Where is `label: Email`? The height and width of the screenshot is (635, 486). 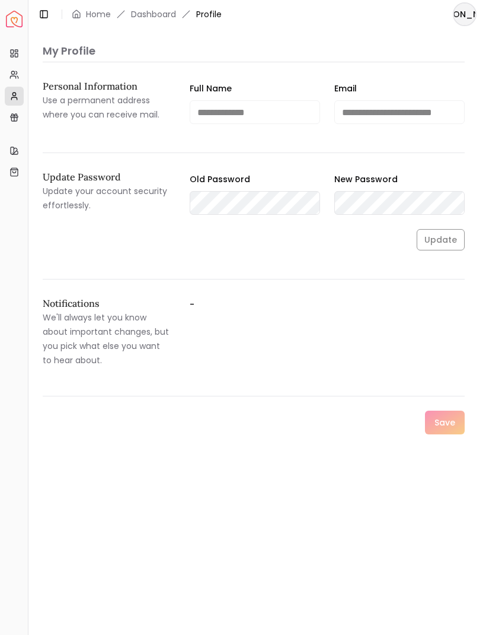
label: Email is located at coordinates (346, 88).